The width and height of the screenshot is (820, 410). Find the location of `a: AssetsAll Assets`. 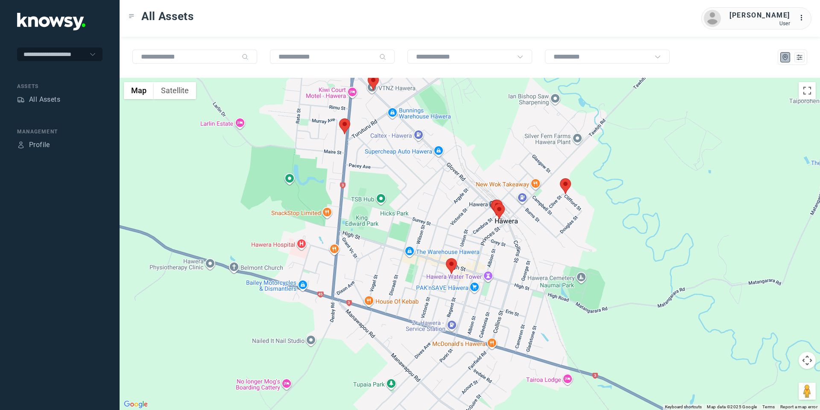

a: AssetsAll Assets is located at coordinates (38, 100).